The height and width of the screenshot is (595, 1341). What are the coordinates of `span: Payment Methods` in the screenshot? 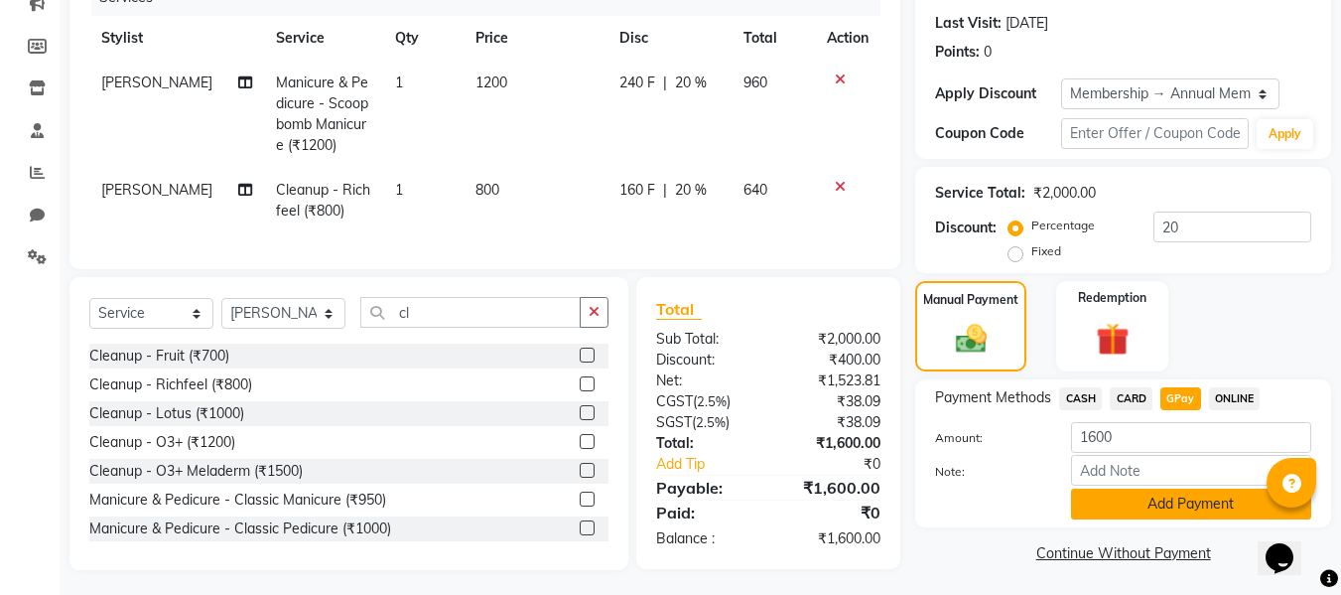 It's located at (993, 397).